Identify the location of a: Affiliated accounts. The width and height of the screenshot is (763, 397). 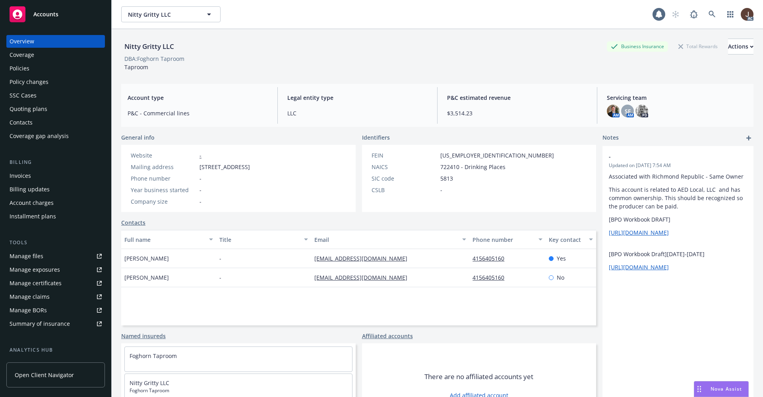
(388, 335).